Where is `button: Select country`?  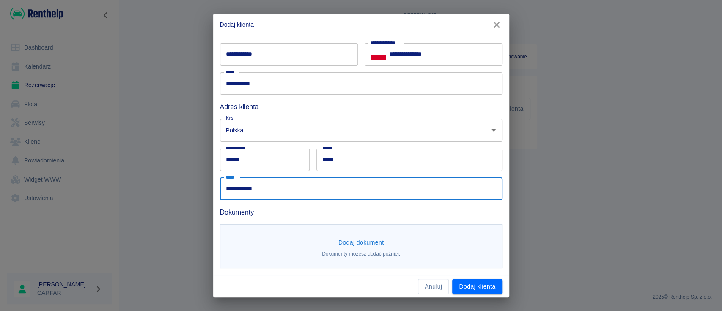 button: Select country is located at coordinates (378, 55).